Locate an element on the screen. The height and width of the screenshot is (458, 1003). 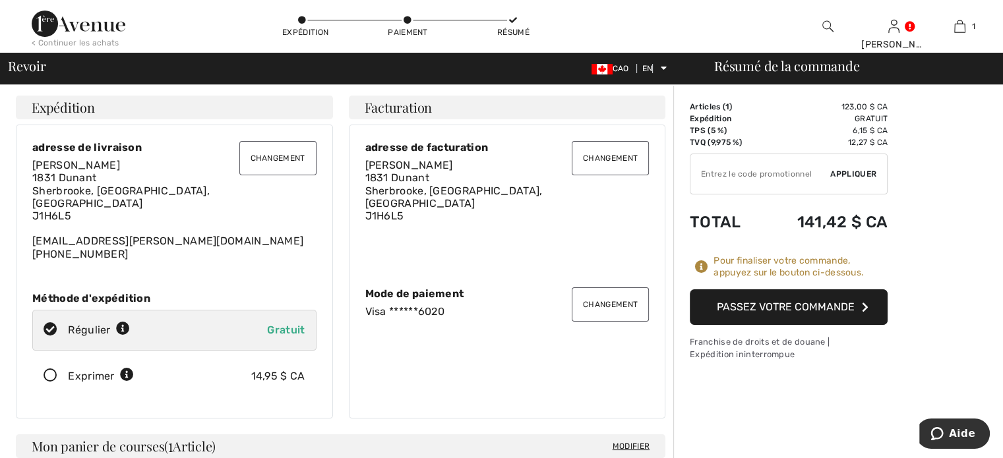
button: Passez votre commande is located at coordinates (789, 307).